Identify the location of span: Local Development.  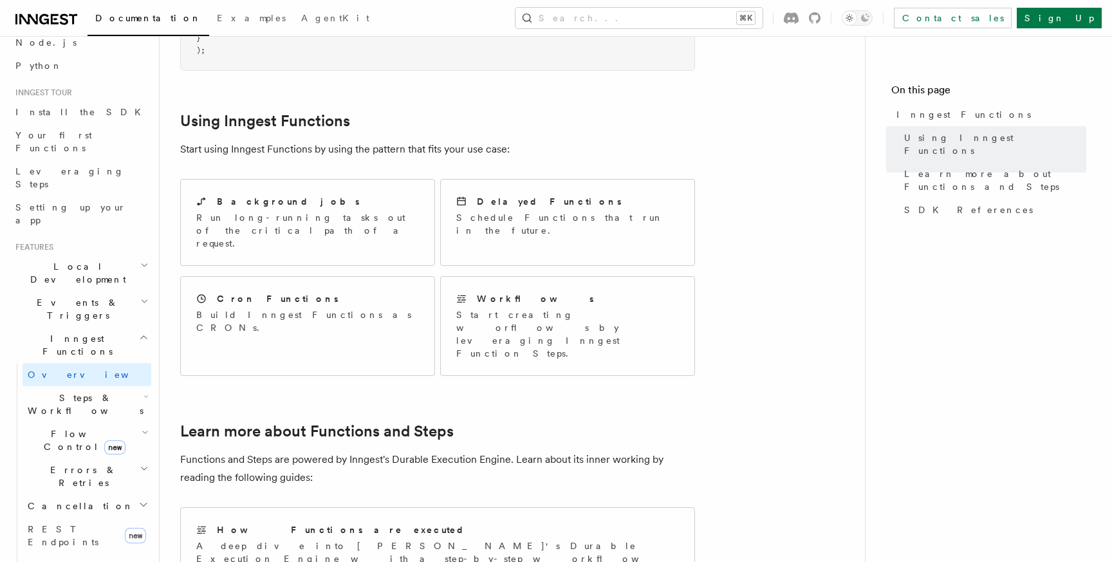
(75, 273).